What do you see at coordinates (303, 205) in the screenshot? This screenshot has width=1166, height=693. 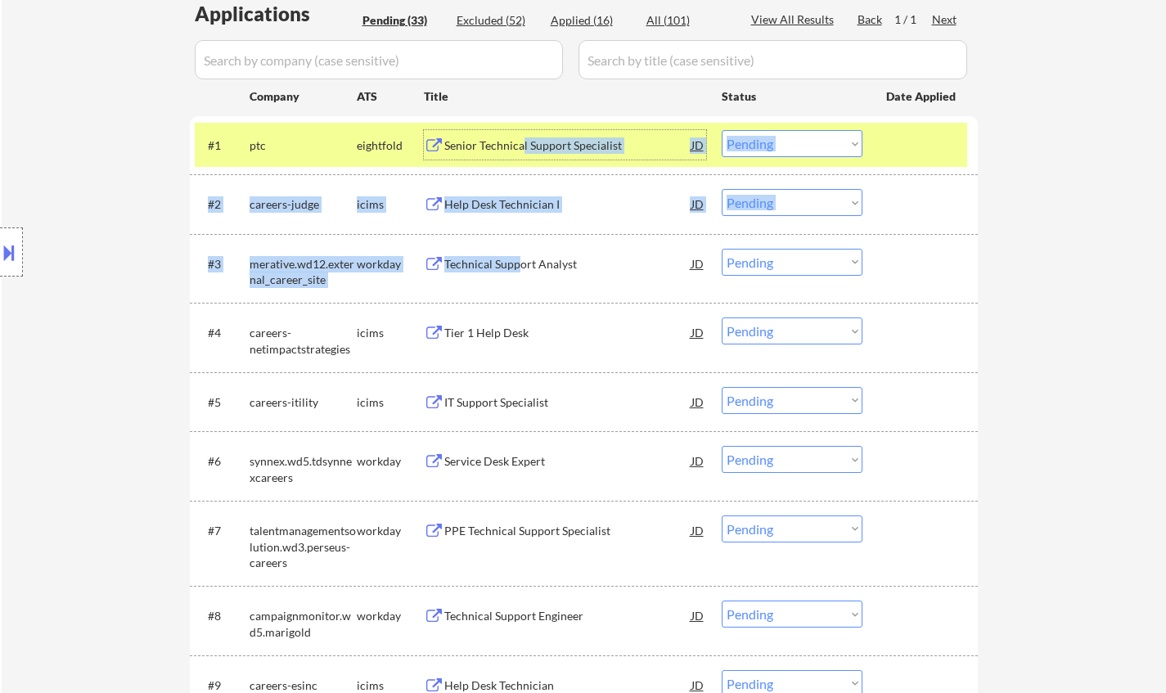 I see `div: careers-judge` at bounding box center [303, 205].